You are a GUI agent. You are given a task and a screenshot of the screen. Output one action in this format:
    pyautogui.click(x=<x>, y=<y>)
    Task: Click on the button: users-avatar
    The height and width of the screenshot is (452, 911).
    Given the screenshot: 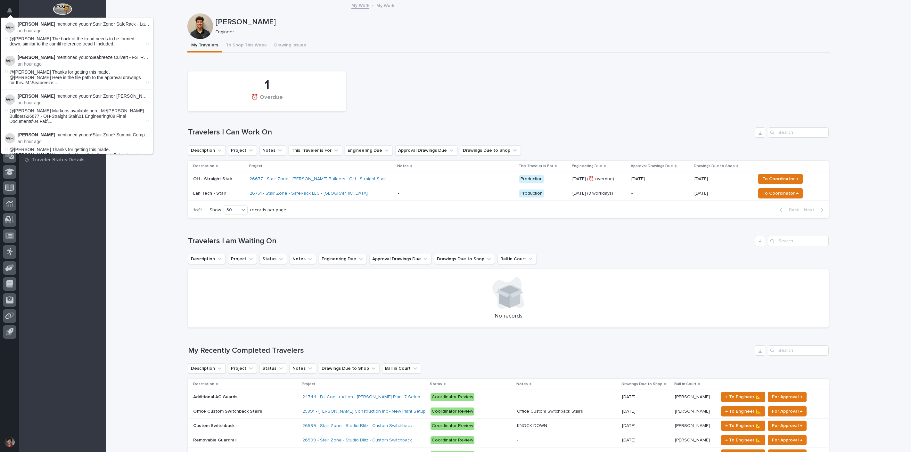 What is the action you would take?
    pyautogui.click(x=10, y=442)
    